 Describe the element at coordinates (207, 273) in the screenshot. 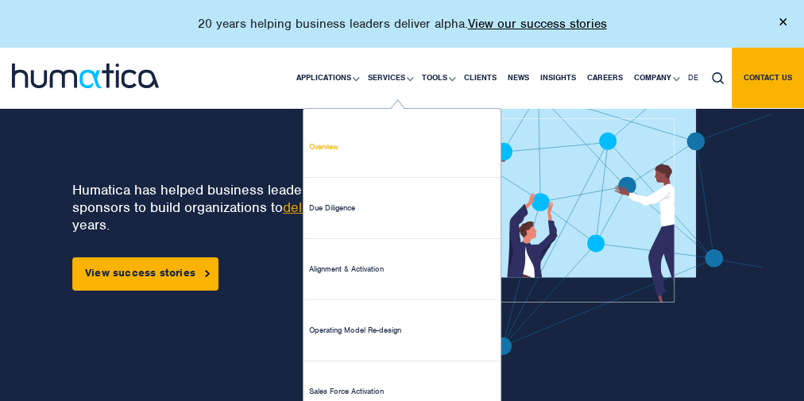

I see `img: arrowicon` at that location.